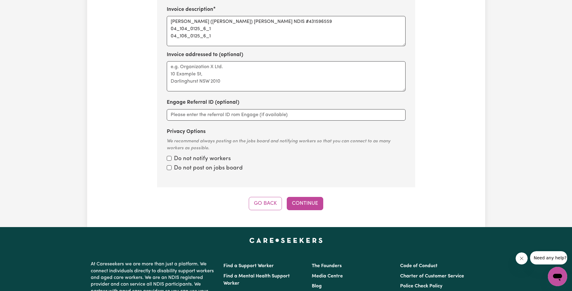  I want to click on a: Media Centre, so click(327, 276).